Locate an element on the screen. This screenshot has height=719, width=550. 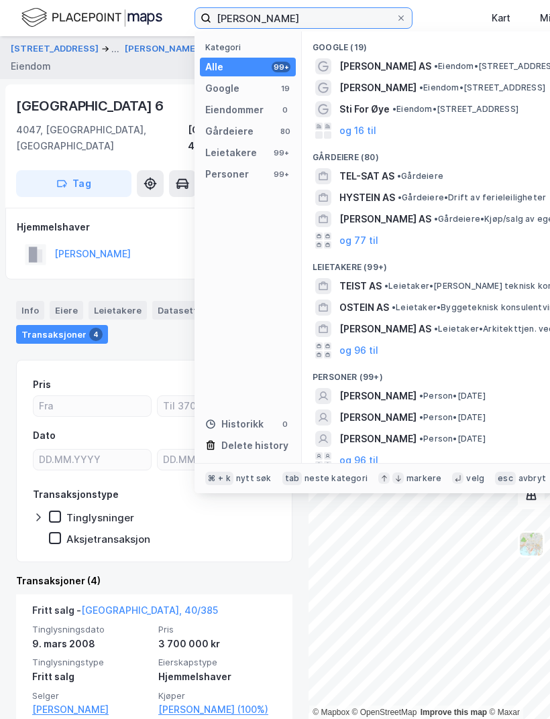
div: ⌘ + k is located at coordinates (219, 479).